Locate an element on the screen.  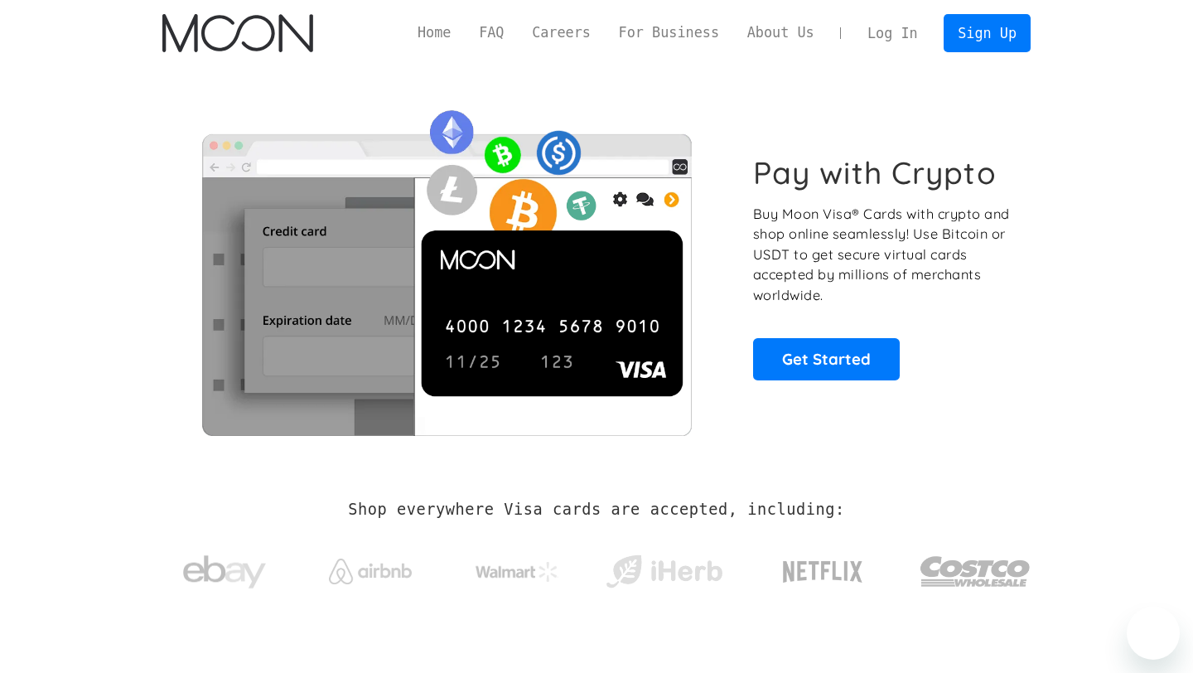
h2: Shop everywhere Visa cards are accepted, including: is located at coordinates (596, 510).